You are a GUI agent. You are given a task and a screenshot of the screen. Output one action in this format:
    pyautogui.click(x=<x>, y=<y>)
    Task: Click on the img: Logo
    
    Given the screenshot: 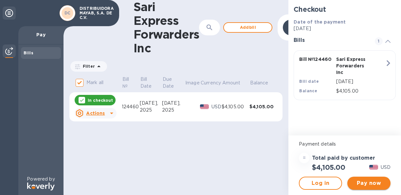 What is the action you would take?
    pyautogui.click(x=41, y=187)
    